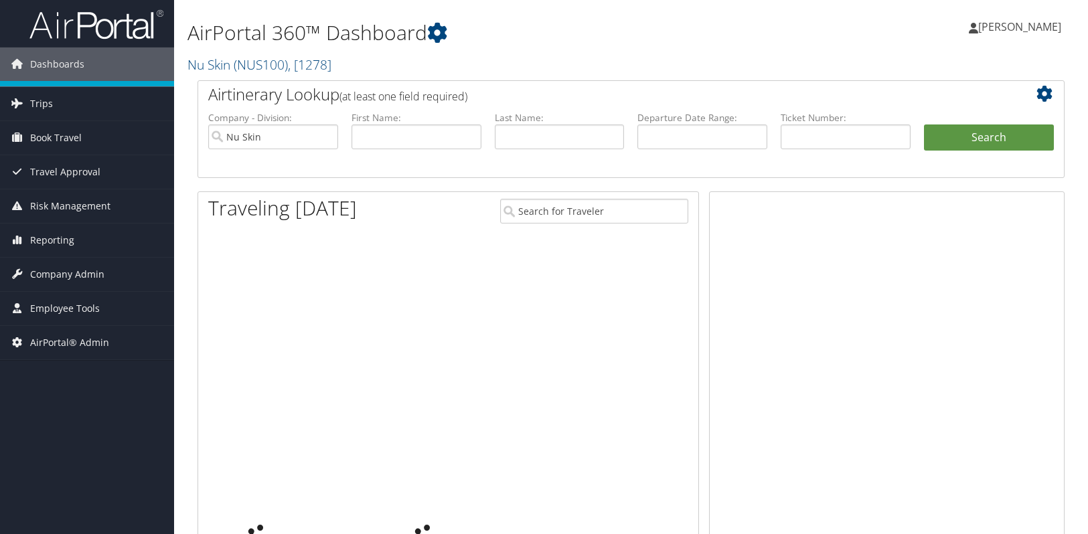  I want to click on label: Last Name:, so click(559, 118).